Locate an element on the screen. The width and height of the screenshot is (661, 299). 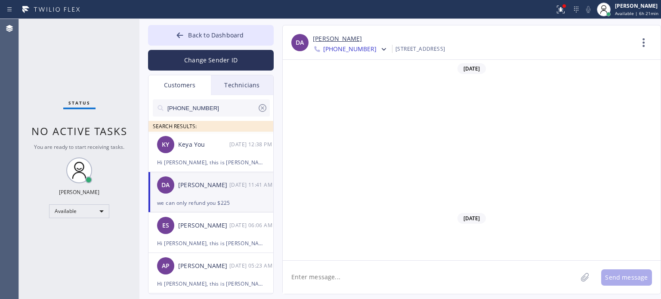
div: 08/15/2025 9:23 AM is located at coordinates (252, 266).